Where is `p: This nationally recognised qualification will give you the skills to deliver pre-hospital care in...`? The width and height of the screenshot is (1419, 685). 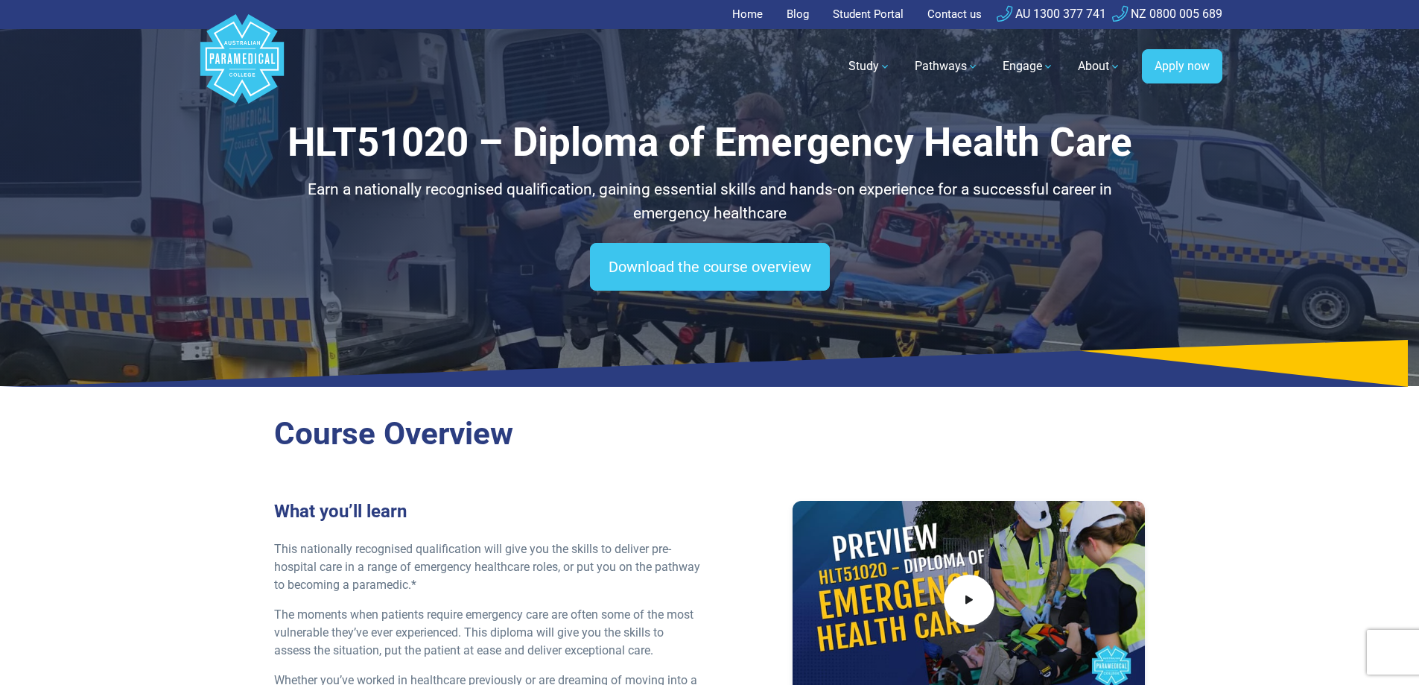 p: This nationally recognised qualification will give you the skills to deliver pre-hospital care in... is located at coordinates (487, 567).